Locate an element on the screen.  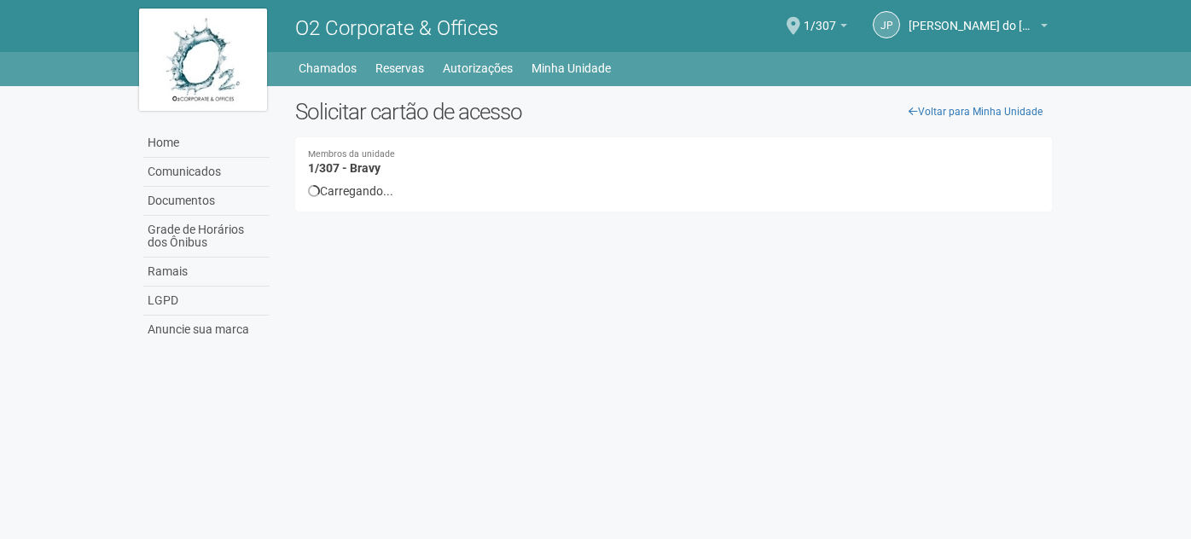
a: Minha Unidade is located at coordinates (571, 68).